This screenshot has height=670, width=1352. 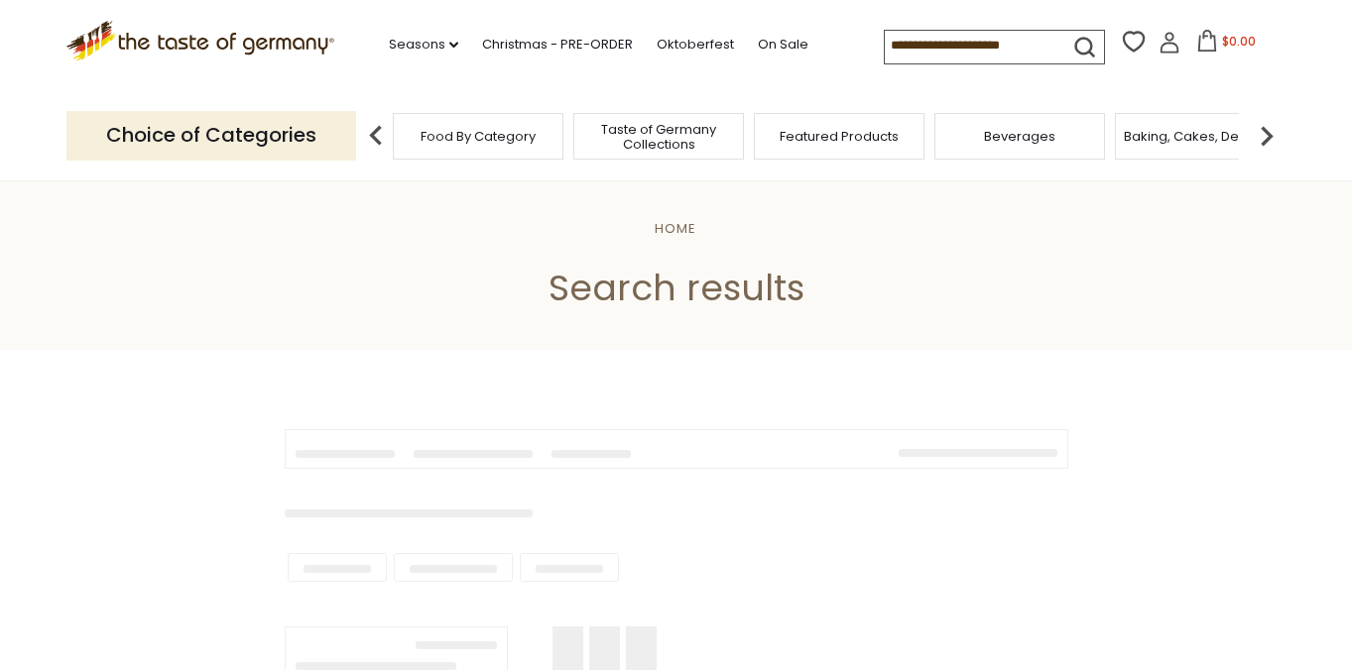 What do you see at coordinates (1226, 45) in the screenshot?
I see `button: $0.00` at bounding box center [1226, 45].